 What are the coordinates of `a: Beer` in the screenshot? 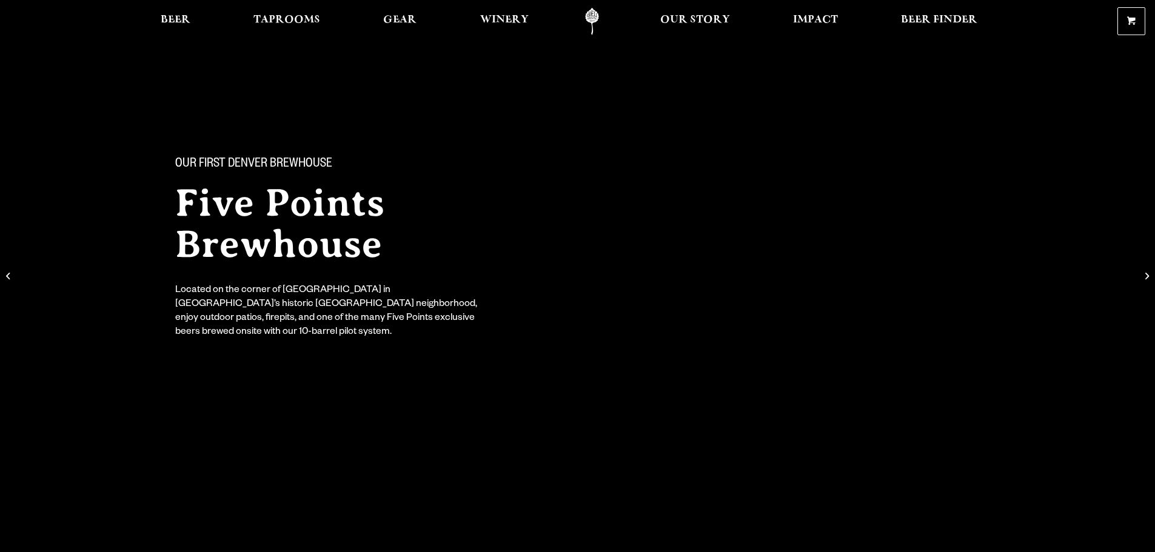 It's located at (175, 21).